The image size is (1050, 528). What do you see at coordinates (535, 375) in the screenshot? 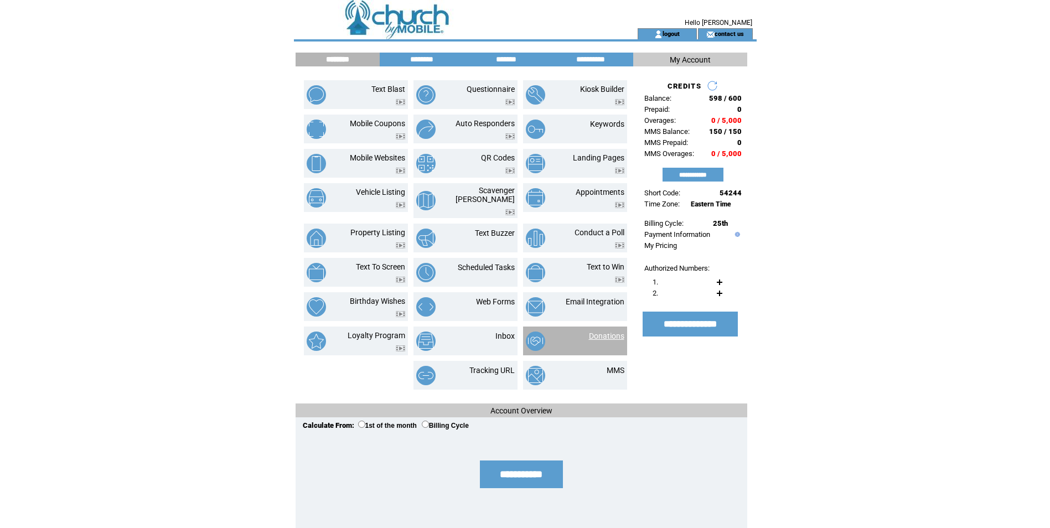
I see `img: mms.png` at bounding box center [535, 375].